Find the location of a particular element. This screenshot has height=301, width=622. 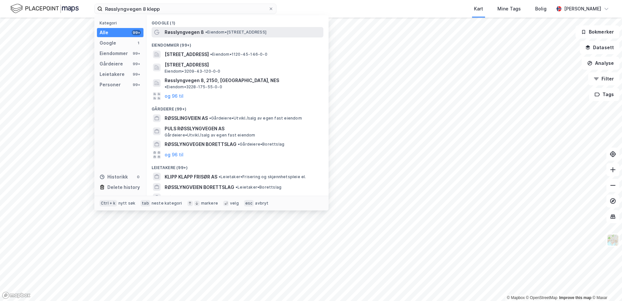

div: Bolig is located at coordinates (541, 9).